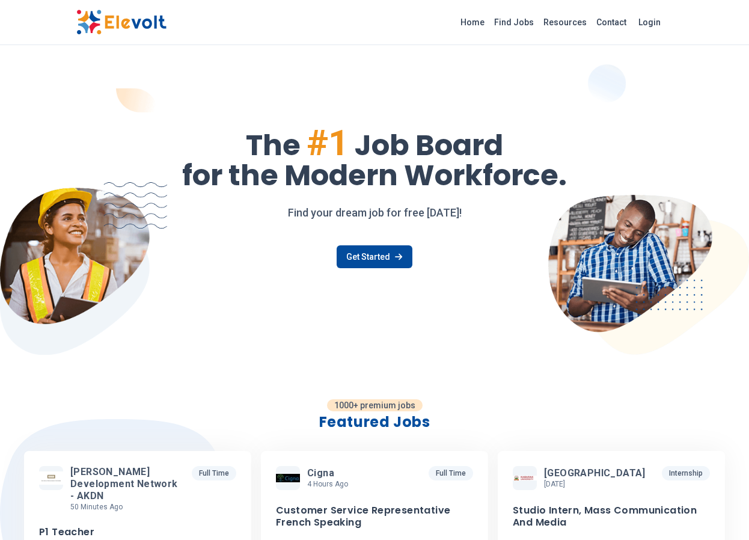  I want to click on p: 1000+ premium jobs, so click(374, 405).